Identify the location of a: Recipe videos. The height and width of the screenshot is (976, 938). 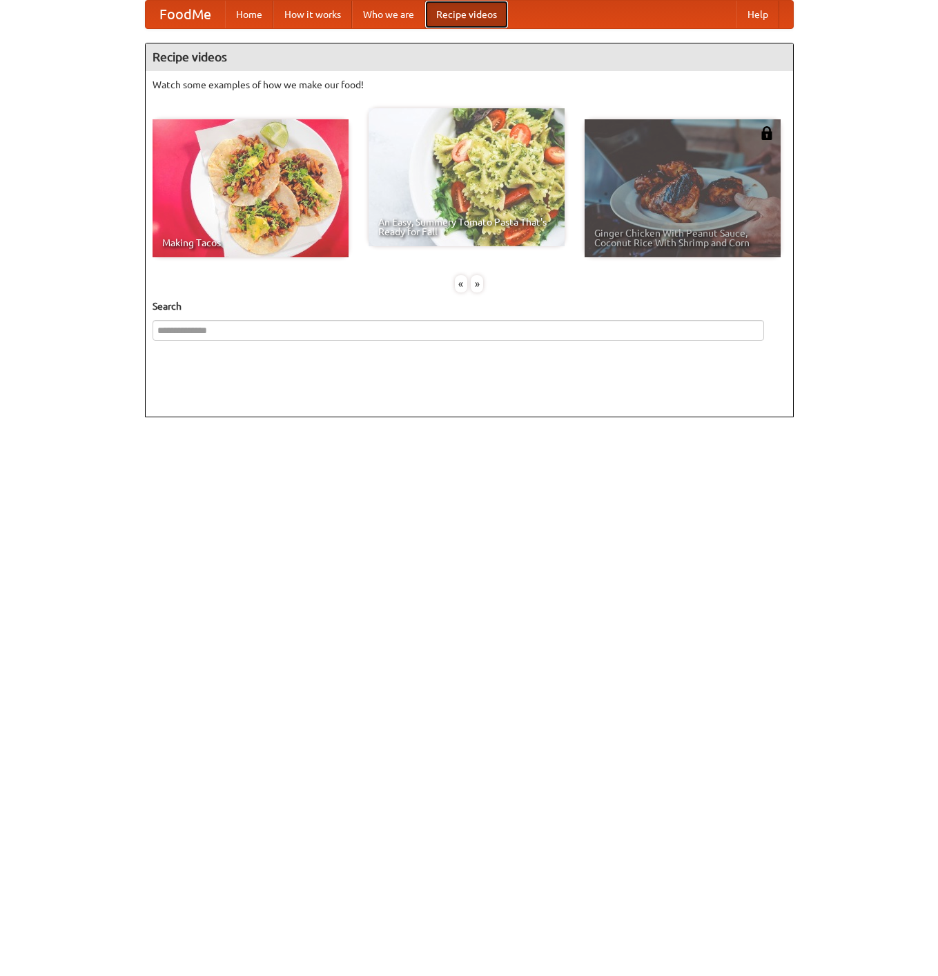
(466, 14).